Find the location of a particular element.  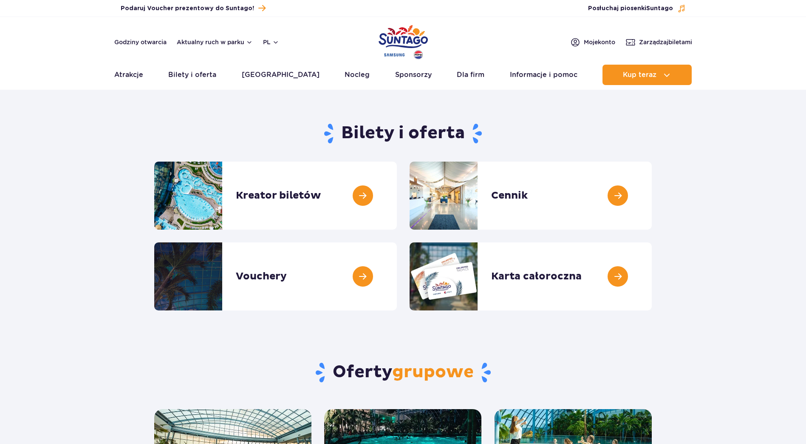

span: Podaruj Voucher prezentowy do Suntago! is located at coordinates (187, 8).